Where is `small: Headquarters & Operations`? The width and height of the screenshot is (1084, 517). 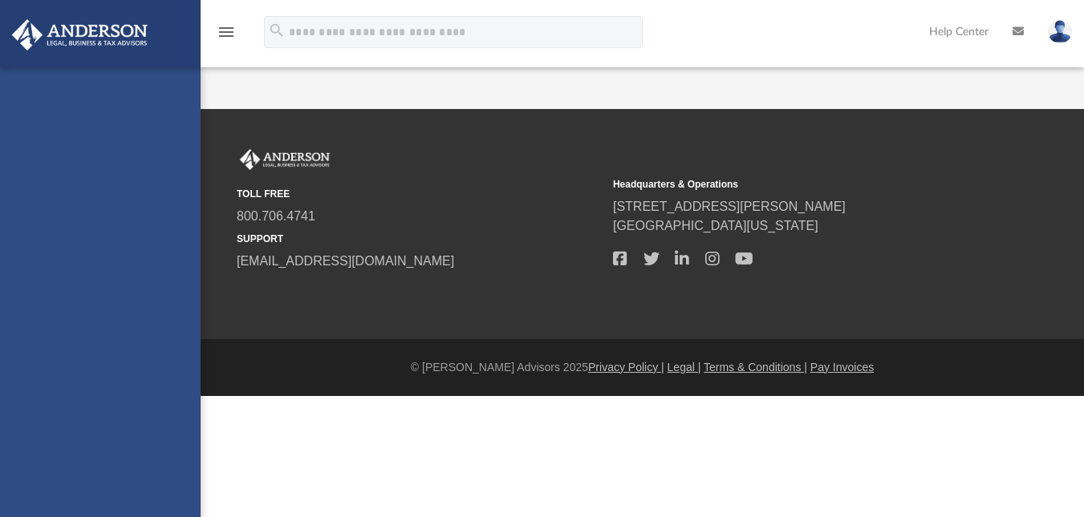
small: Headquarters & Operations is located at coordinates (795, 185).